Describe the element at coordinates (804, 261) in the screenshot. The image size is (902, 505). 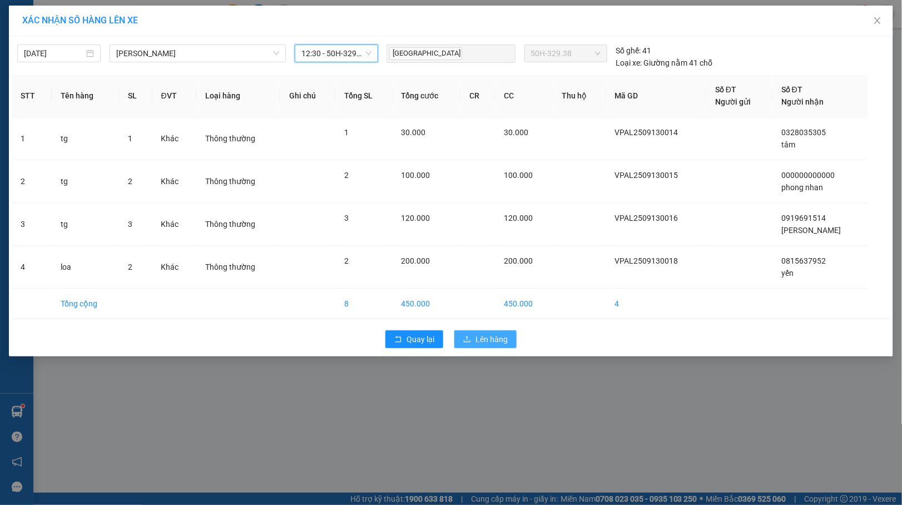
I see `span: 0815637952` at that location.